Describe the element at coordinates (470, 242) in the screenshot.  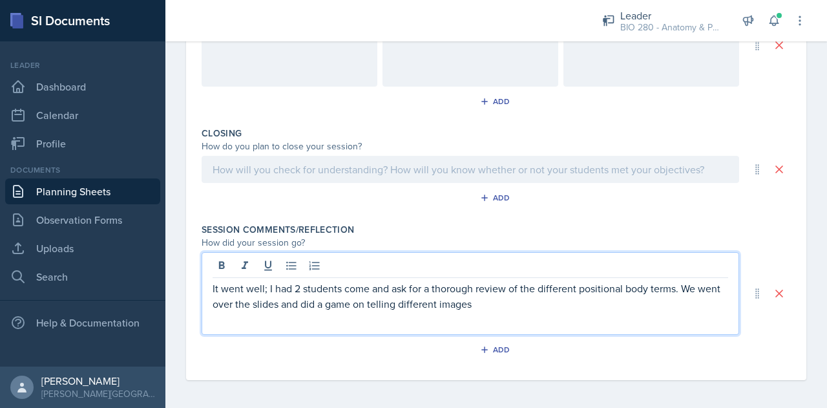
I see `div: How did your session go?` at that location.